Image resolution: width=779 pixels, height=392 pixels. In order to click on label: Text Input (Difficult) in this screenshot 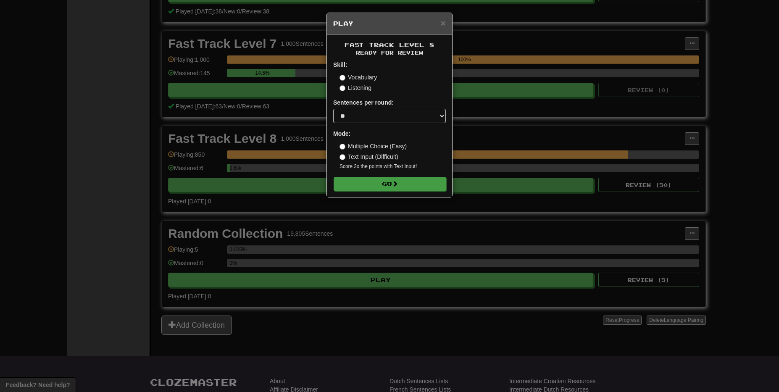, I will do `click(369, 157)`.